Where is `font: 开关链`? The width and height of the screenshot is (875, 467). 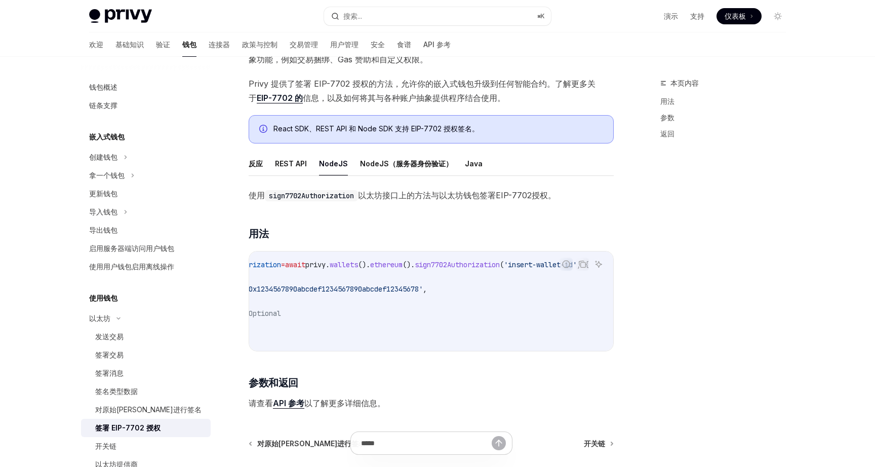 font: 开关链 is located at coordinates (106, 445).